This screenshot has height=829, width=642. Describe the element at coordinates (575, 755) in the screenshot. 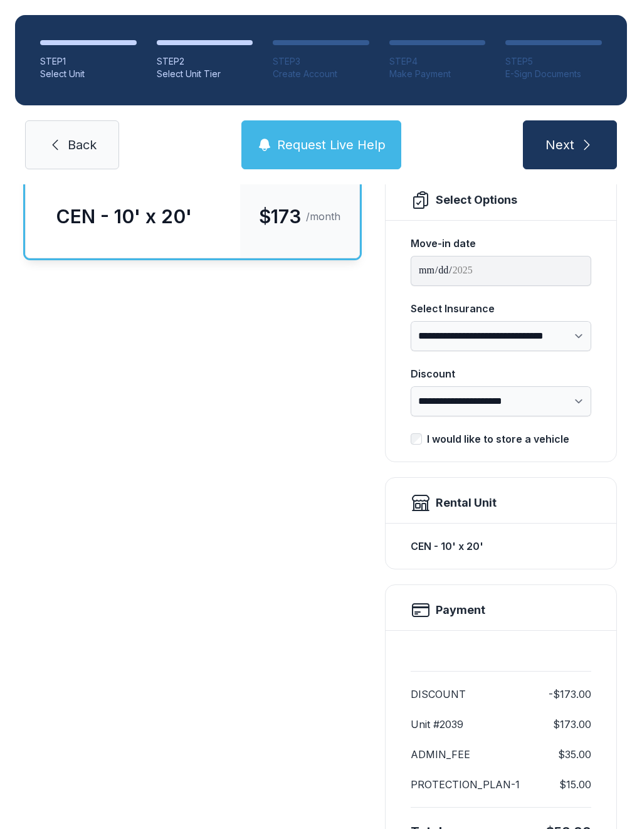

I see `dd: $35.00` at that location.